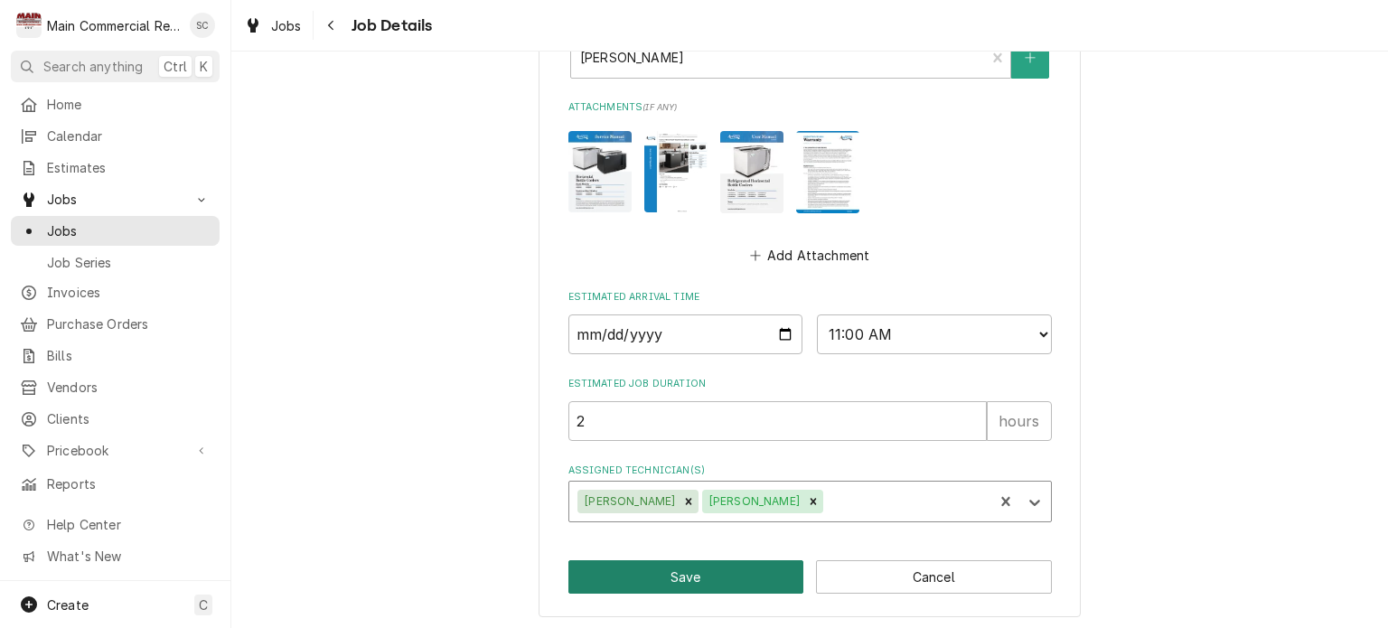  What do you see at coordinates (128, 483) in the screenshot?
I see `span: Reports` at bounding box center [128, 483].